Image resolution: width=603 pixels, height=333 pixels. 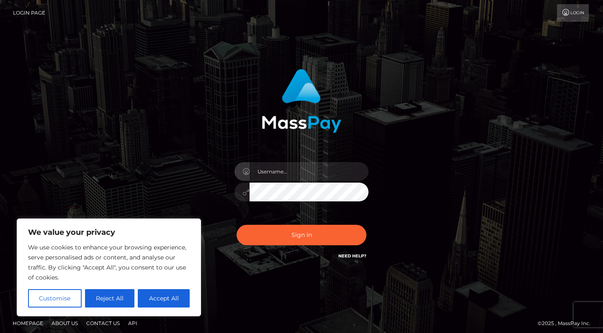 I want to click on a: Login Page, so click(x=29, y=13).